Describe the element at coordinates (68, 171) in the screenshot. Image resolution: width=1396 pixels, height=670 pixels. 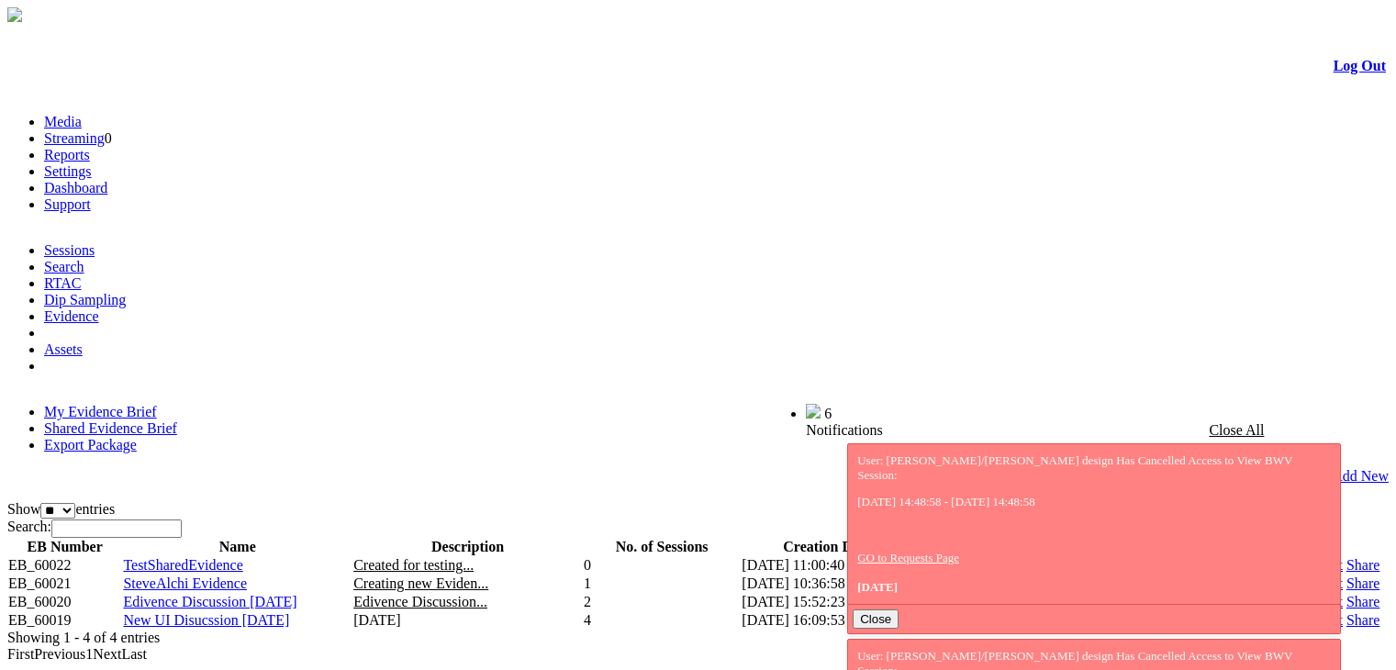
I see `a: Settings` at that location.